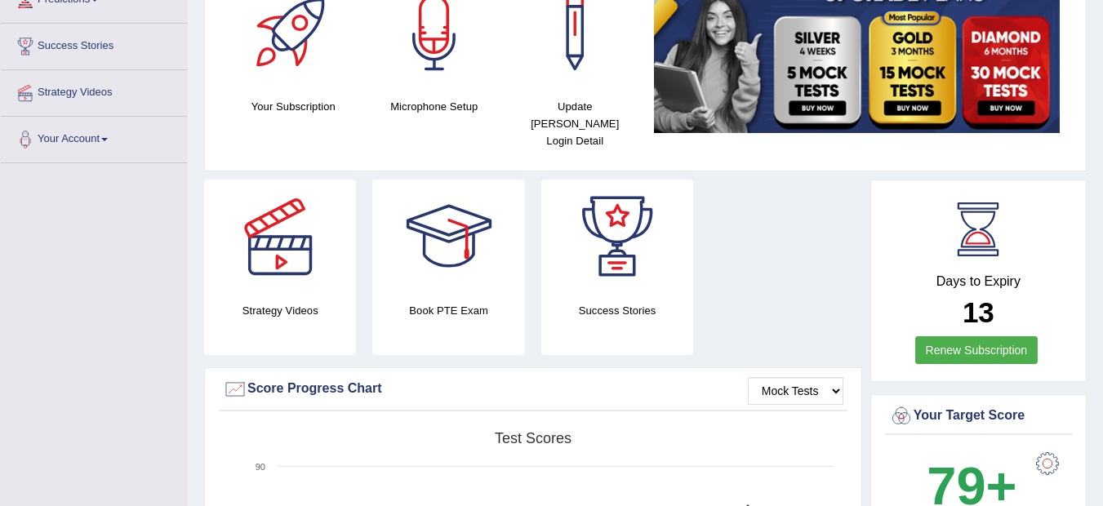 This screenshot has height=506, width=1103. Describe the element at coordinates (978, 312) in the screenshot. I see `b: 13` at that location.